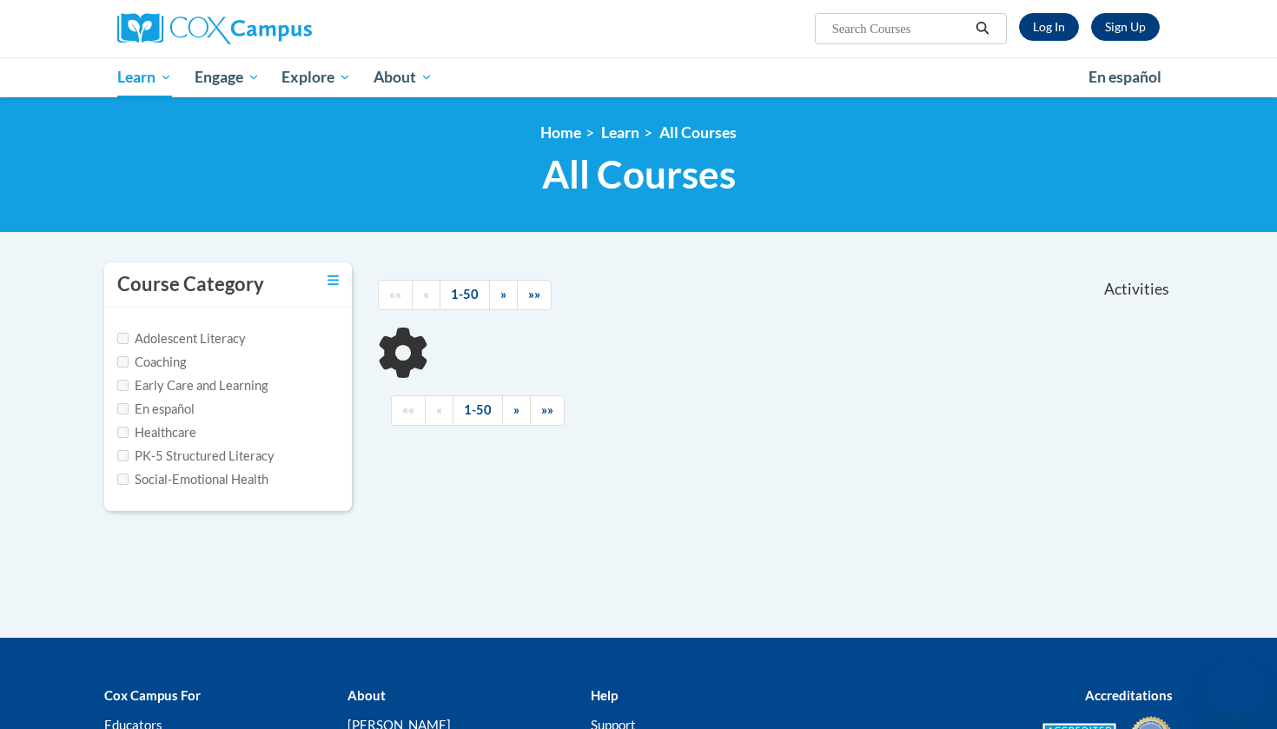 The height and width of the screenshot is (729, 1277). Describe the element at coordinates (227, 77) in the screenshot. I see `a: Engage` at that location.